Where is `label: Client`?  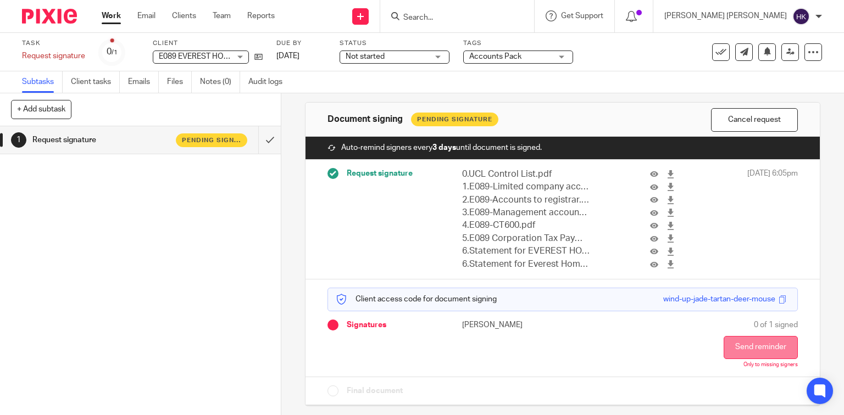 label: Client is located at coordinates (208, 43).